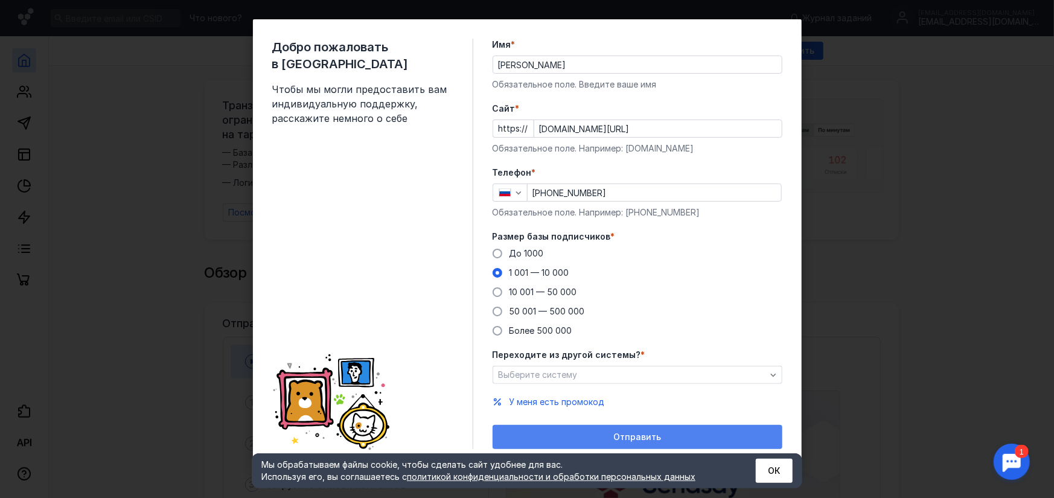  Describe the element at coordinates (637, 437) in the screenshot. I see `button: Отправить` at that location.